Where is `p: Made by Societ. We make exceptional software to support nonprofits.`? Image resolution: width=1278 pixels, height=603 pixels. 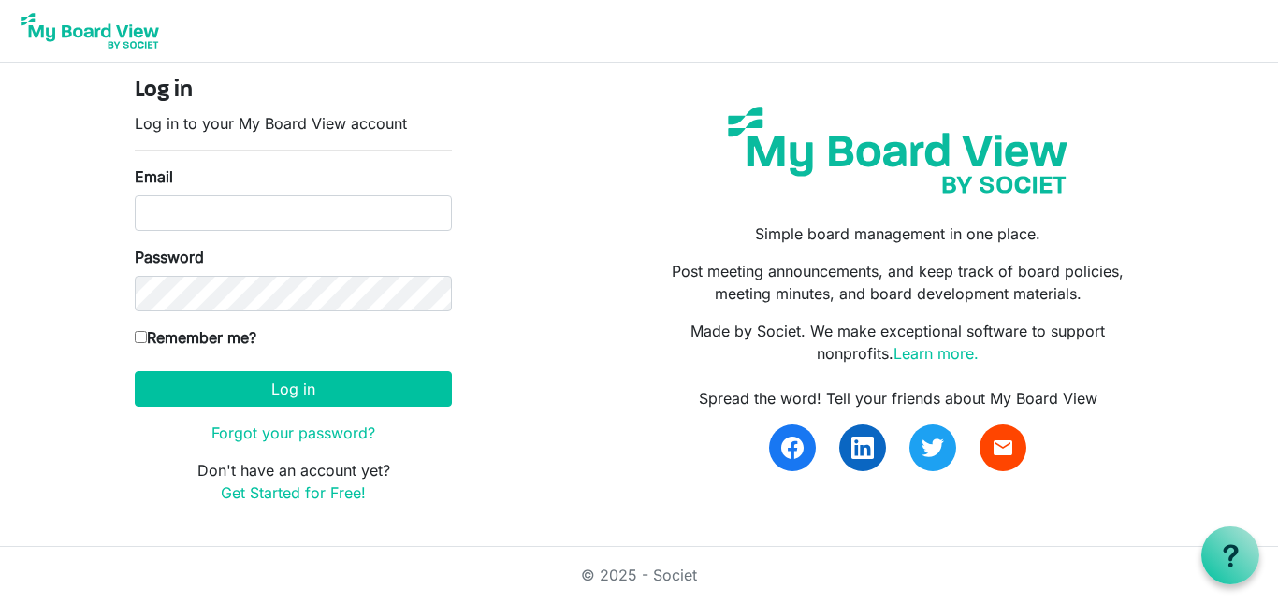 p: Made by Societ. We make exceptional software to support nonprofits. is located at coordinates (898, 342).